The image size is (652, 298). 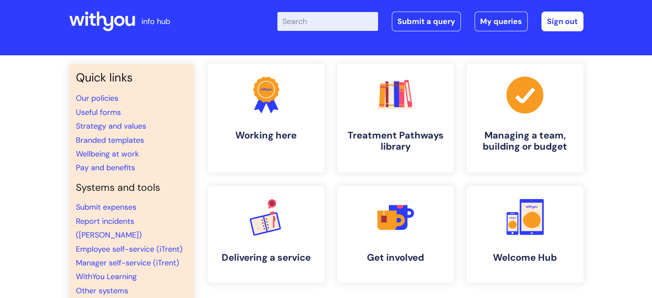 I want to click on a: Our policies, so click(x=97, y=98).